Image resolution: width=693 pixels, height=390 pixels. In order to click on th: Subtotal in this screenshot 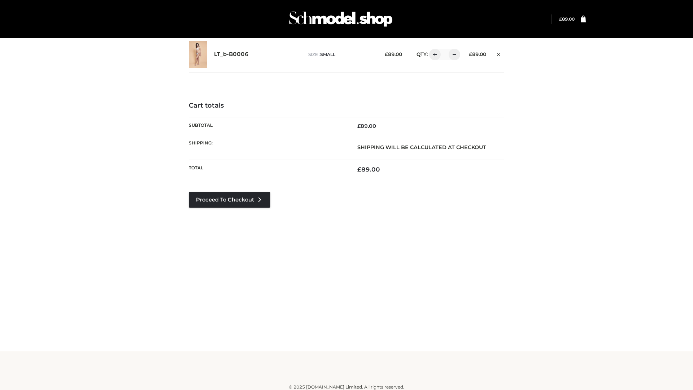, I will do `click(267, 126)`.